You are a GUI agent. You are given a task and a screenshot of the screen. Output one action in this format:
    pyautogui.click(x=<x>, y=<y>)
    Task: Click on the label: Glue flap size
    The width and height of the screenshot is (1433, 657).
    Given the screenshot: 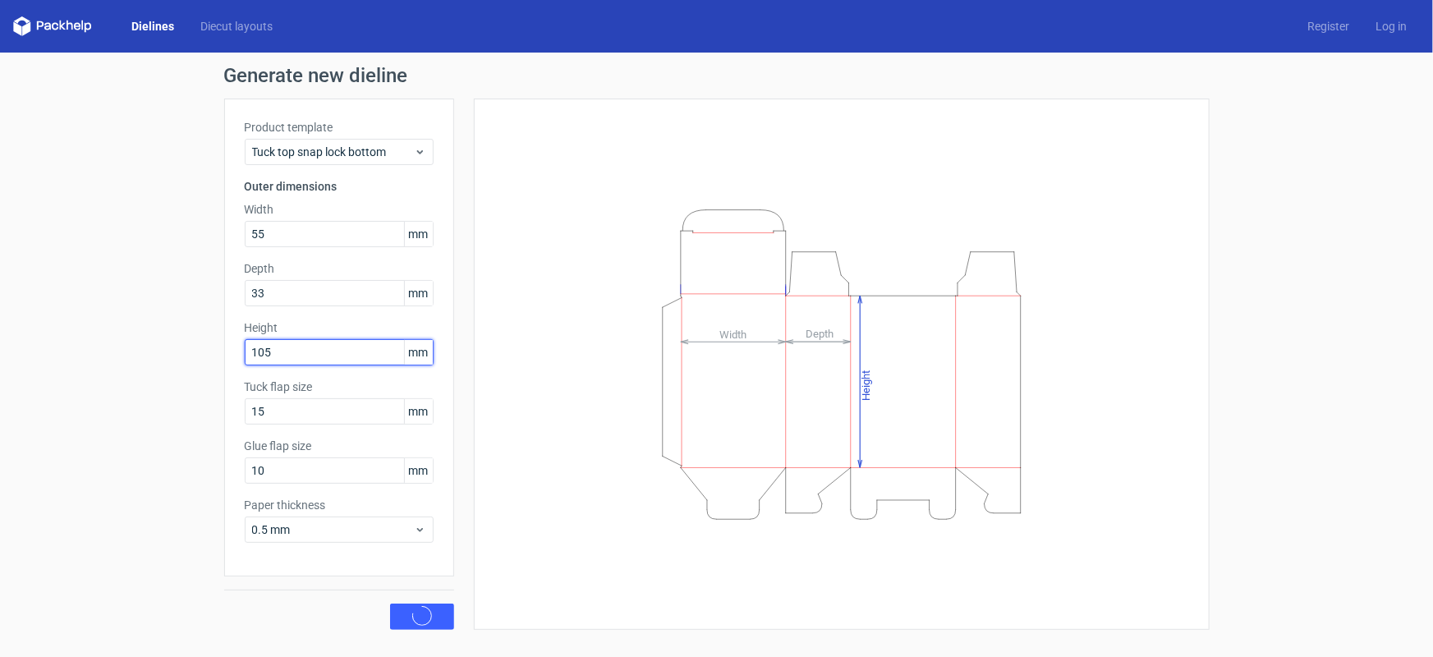 What is the action you would take?
    pyautogui.click(x=339, y=446)
    